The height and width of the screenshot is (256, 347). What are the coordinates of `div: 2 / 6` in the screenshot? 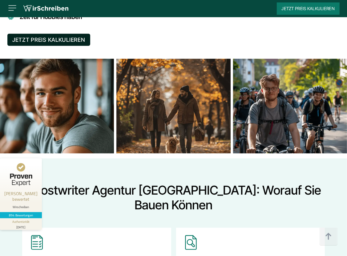 It's located at (173, 106).